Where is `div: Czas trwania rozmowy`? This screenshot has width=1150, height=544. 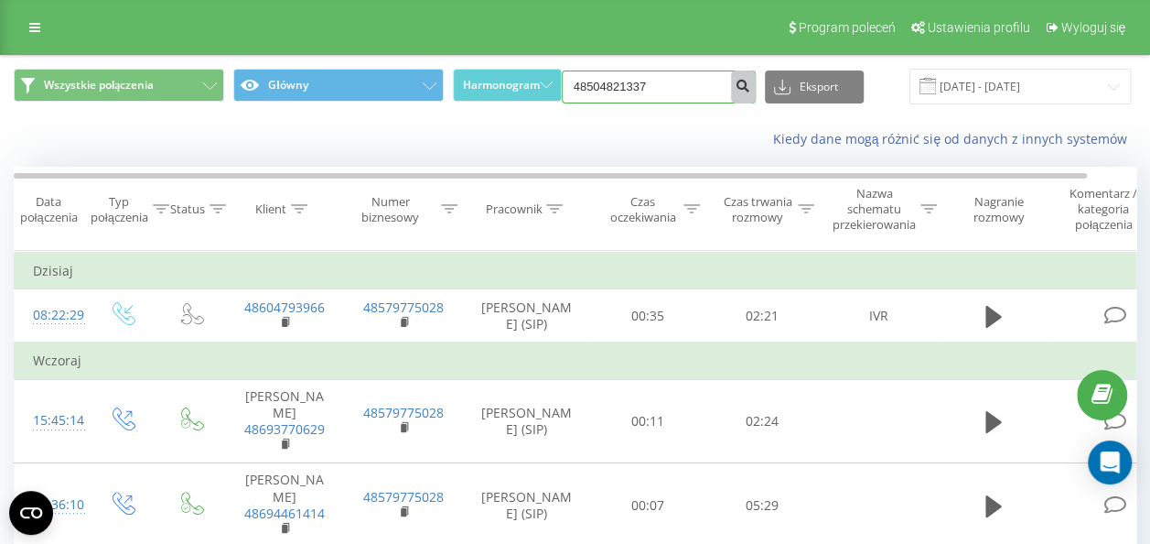 div: Czas trwania rozmowy is located at coordinates (757, 210).